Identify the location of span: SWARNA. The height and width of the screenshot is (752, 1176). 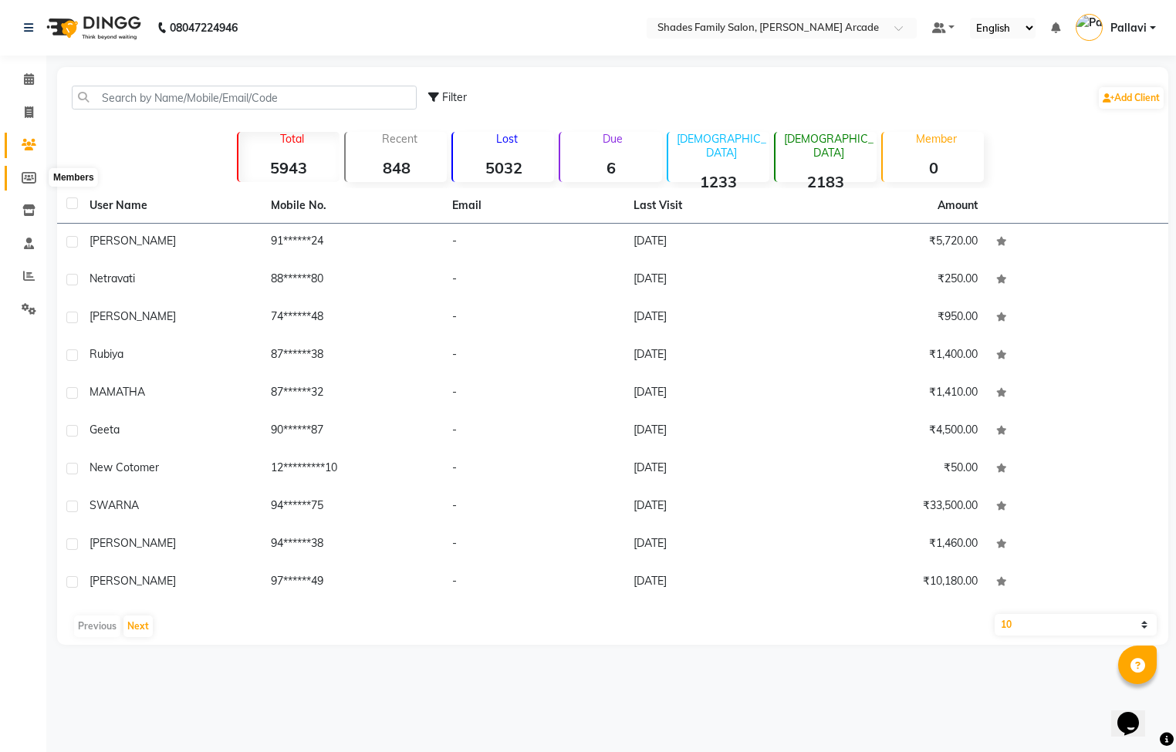
(114, 505).